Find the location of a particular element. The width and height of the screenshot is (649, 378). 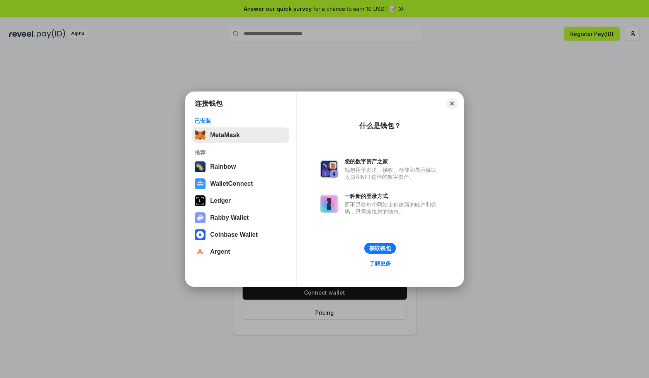

button: Rainbow is located at coordinates (241, 167).